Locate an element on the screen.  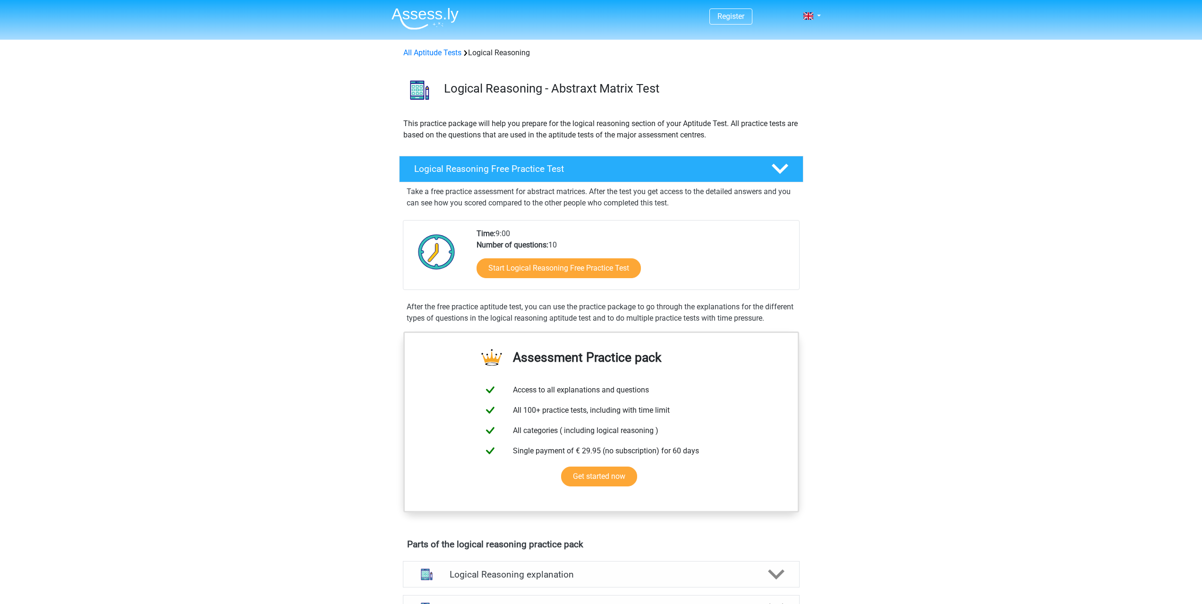
img: logical reasoning is located at coordinates (419, 90).